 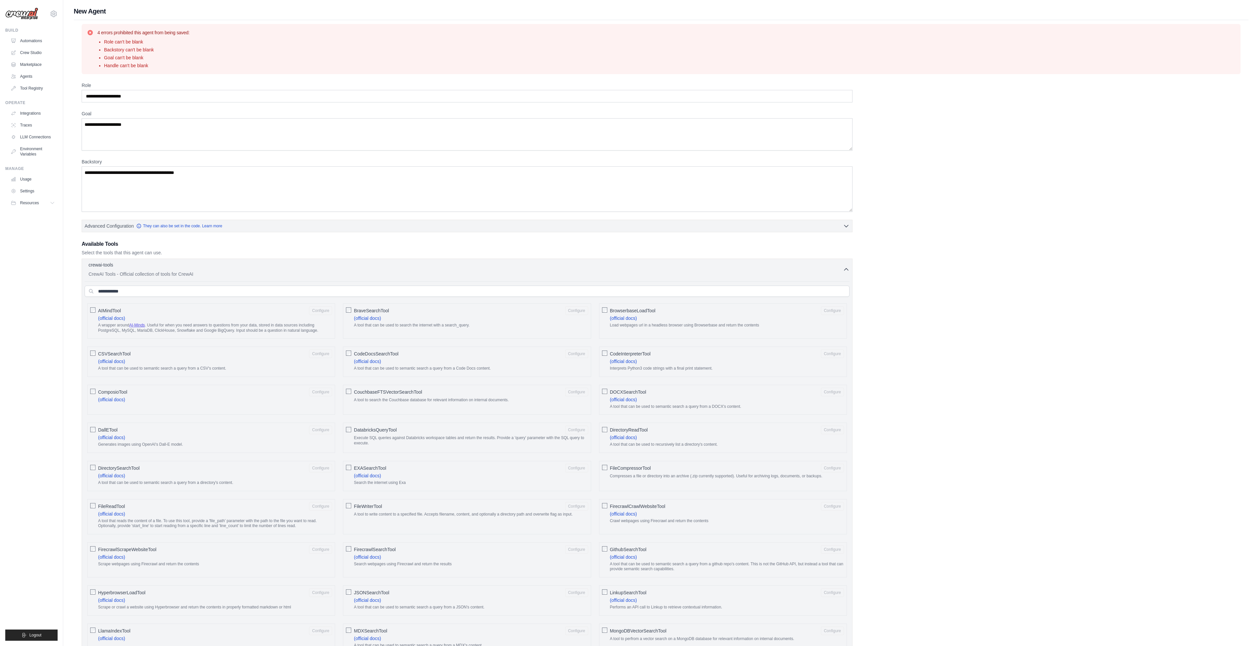 What do you see at coordinates (321, 592) in the screenshot?
I see `button: HyperbrowserLoadTool (official docs) Scrape or crawl a website using Hyperbrowser and return the ...` at bounding box center [321, 592].